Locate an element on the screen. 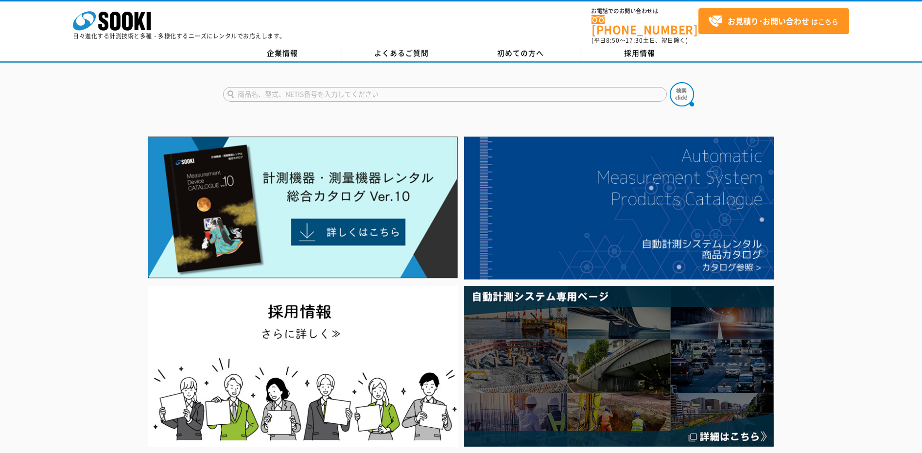 The width and height of the screenshot is (922, 453). span: (平日 ～ 土日、祝日除く) is located at coordinates (640, 40).